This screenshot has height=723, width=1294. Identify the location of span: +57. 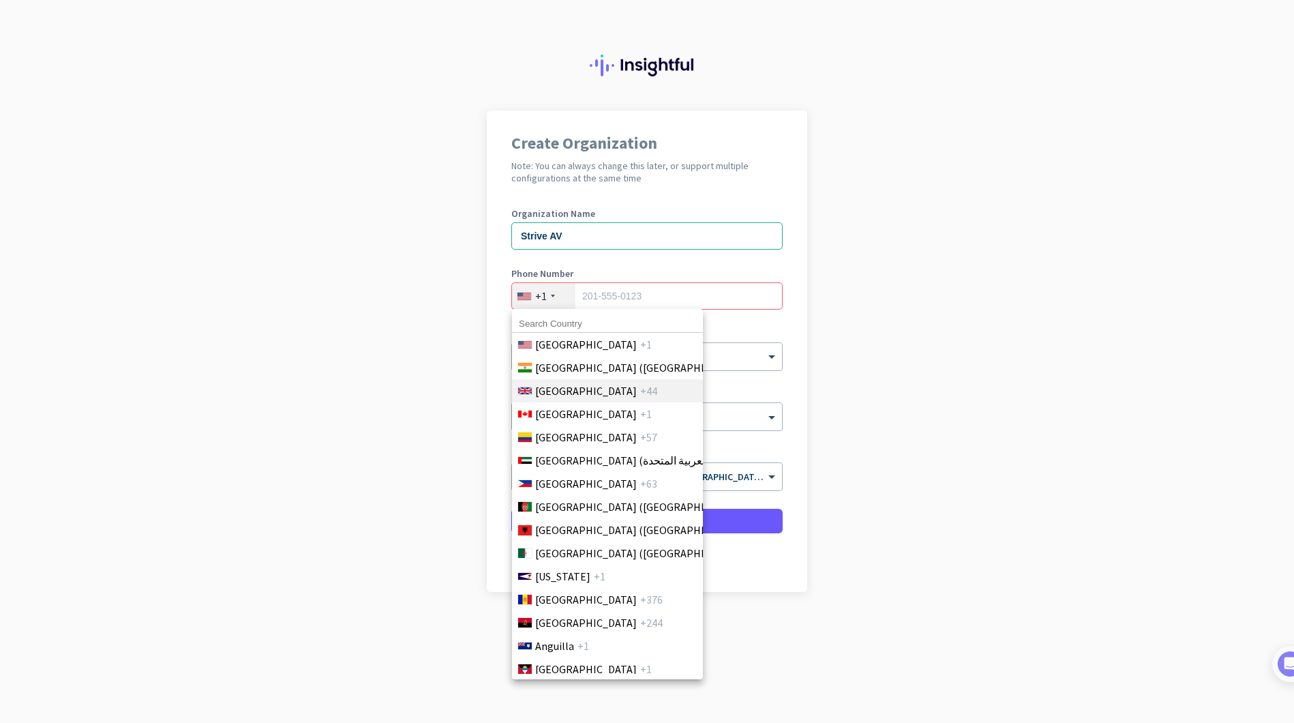
(648, 437).